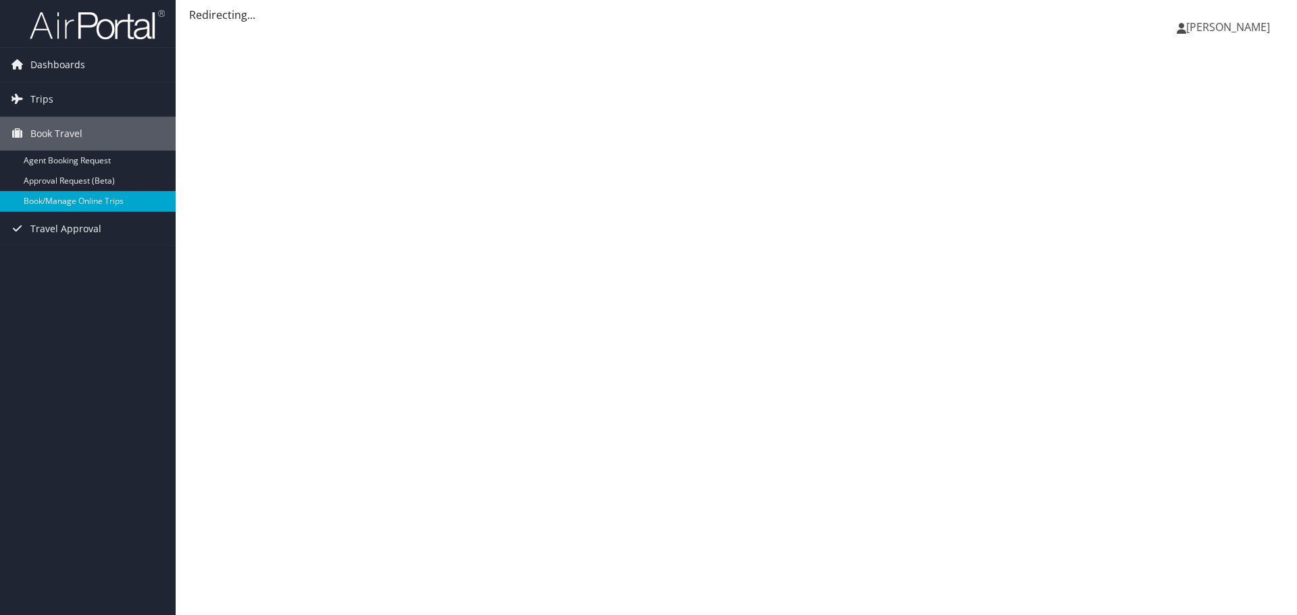  Describe the element at coordinates (66, 229) in the screenshot. I see `span: Travel Approval` at that location.